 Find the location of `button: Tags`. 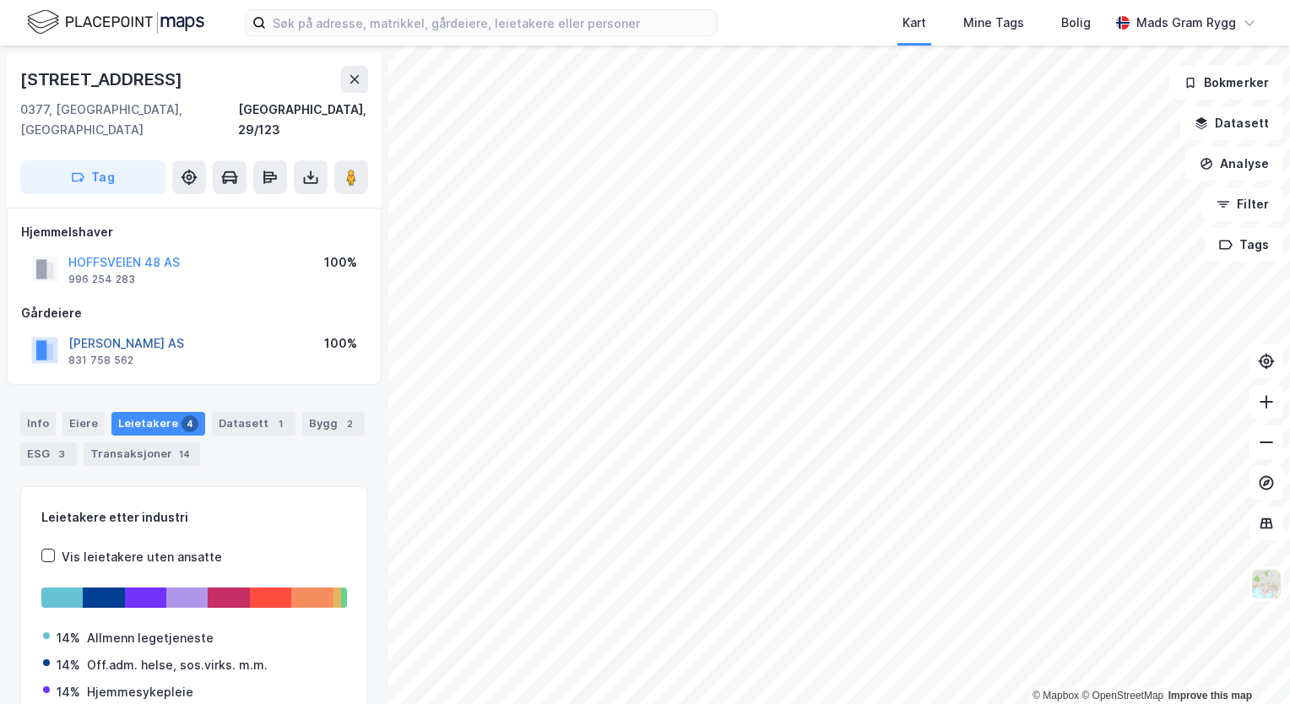

button: Tags is located at coordinates (1243, 245).